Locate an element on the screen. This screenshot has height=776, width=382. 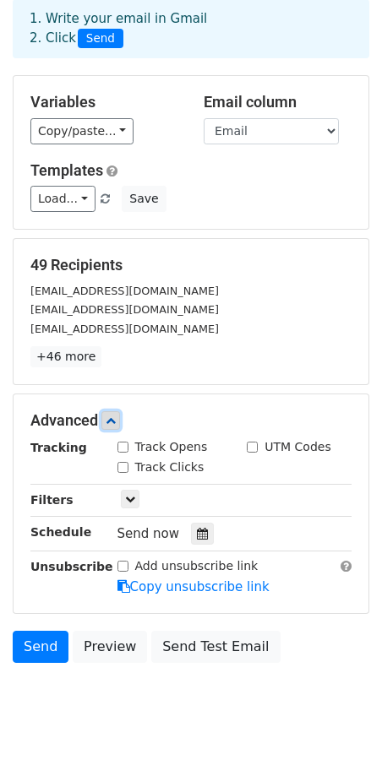
span: Send is located at coordinates (101, 39).